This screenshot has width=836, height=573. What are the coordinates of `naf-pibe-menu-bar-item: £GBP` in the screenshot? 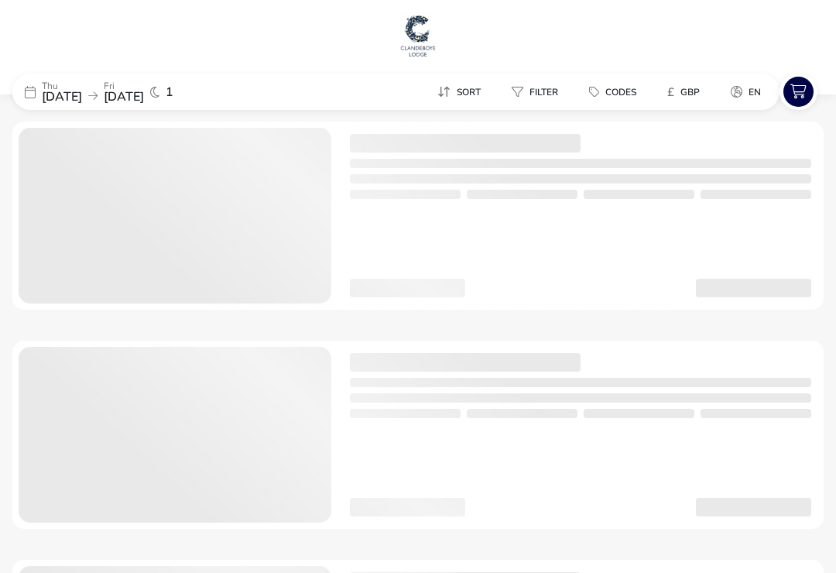 It's located at (687, 91).